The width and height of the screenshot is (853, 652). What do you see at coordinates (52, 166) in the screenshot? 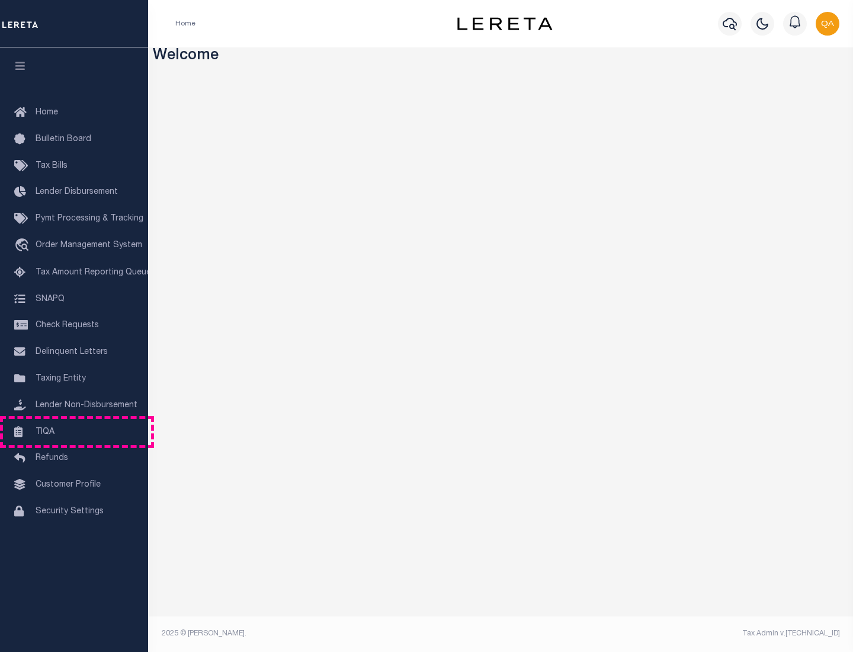
I see `span: Tax Bills` at bounding box center [52, 166].